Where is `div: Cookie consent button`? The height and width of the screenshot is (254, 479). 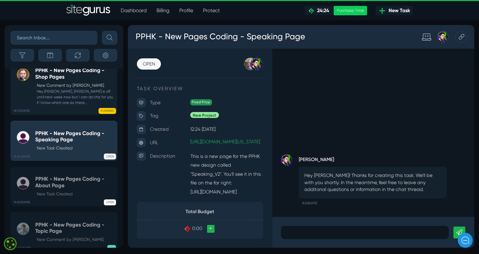 div: Cookie consent button is located at coordinates (10, 244).